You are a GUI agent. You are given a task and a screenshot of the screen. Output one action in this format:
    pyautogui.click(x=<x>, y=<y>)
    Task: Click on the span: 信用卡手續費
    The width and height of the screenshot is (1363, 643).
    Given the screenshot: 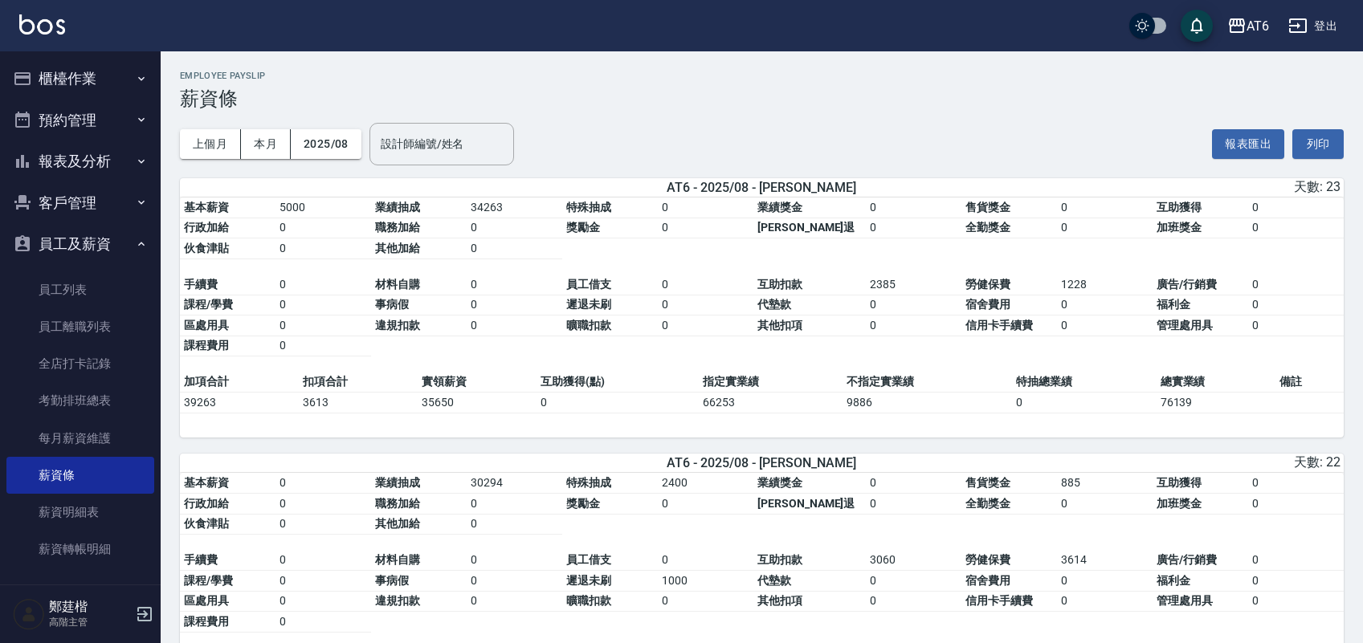 What is the action you would take?
    pyautogui.click(x=999, y=325)
    